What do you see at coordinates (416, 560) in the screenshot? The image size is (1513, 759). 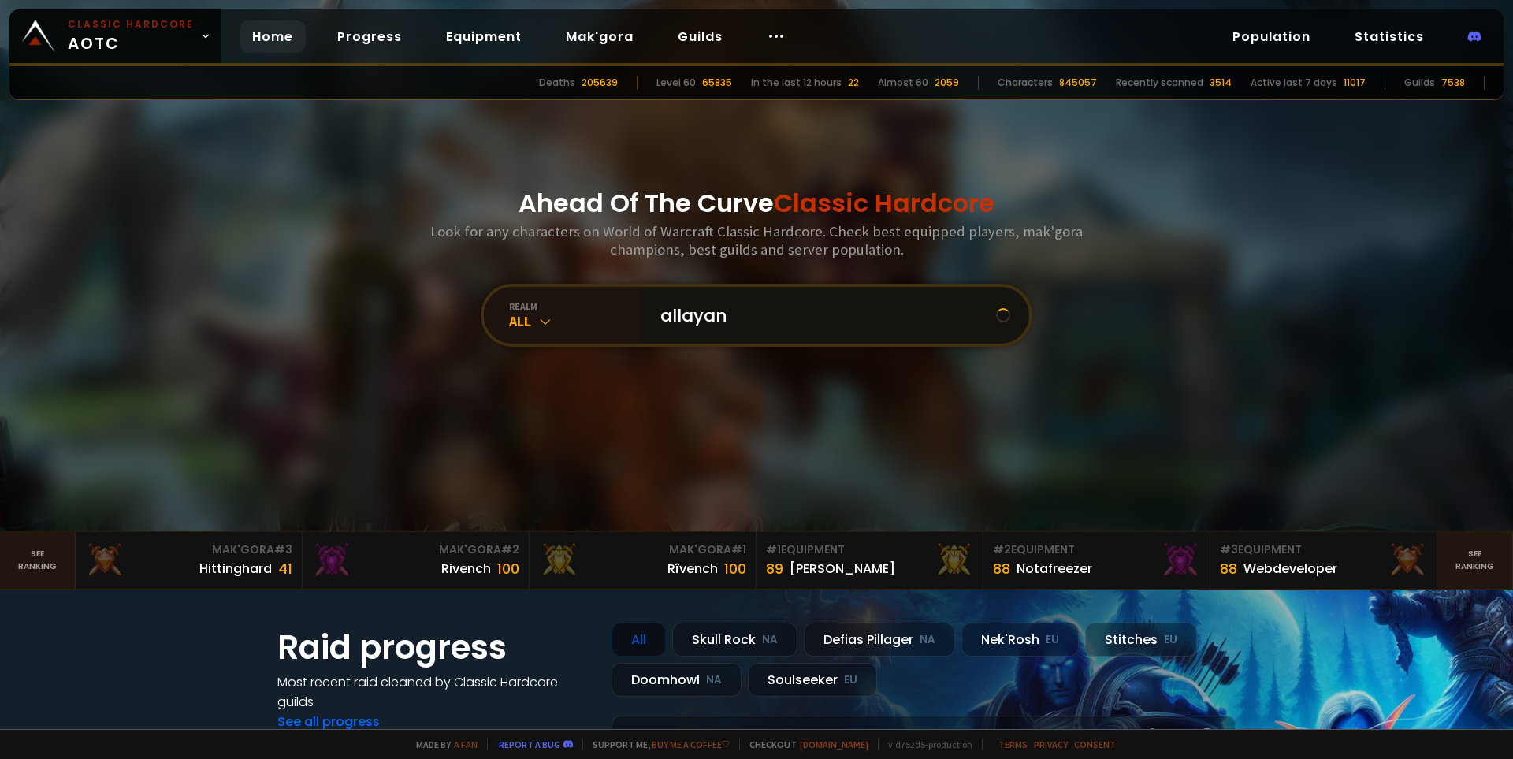 I see `a: Mak'Gora#2Rivench100` at bounding box center [416, 560].